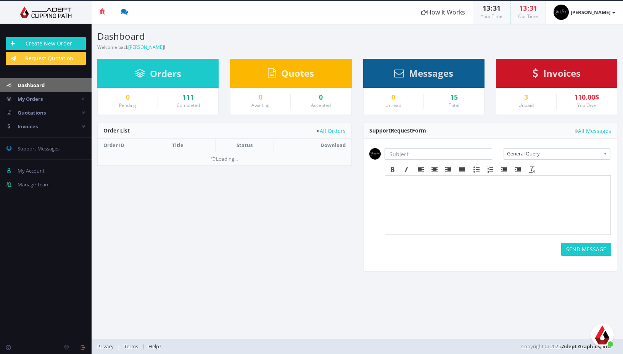  What do you see at coordinates (477, 169) in the screenshot?
I see `div: Bullet list` at bounding box center [477, 169].